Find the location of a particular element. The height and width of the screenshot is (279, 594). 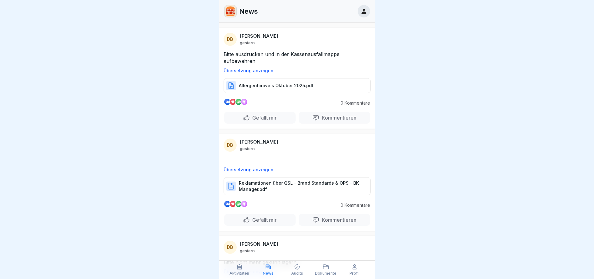

a: Allergenhinweis Oktober 2025.pdf is located at coordinates (297, 89).